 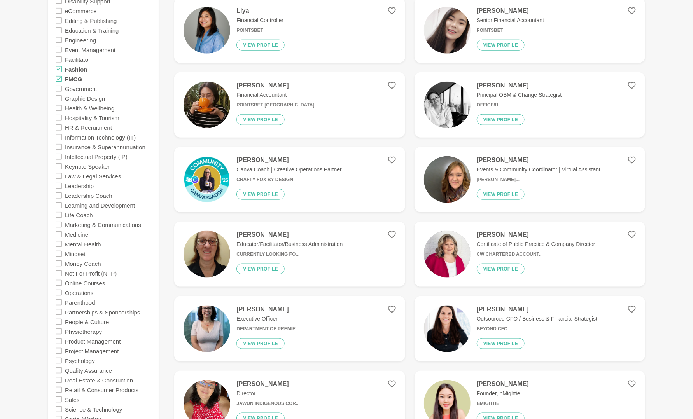 What do you see at coordinates (447, 105) in the screenshot?
I see `img: 567180e8d4009792790a9fabe08dcd344b53df93-3024x4032.jpg` at bounding box center [447, 105].